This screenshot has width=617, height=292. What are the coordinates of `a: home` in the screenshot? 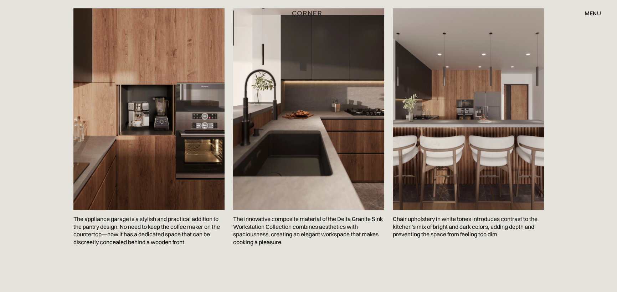 It's located at (308, 13).